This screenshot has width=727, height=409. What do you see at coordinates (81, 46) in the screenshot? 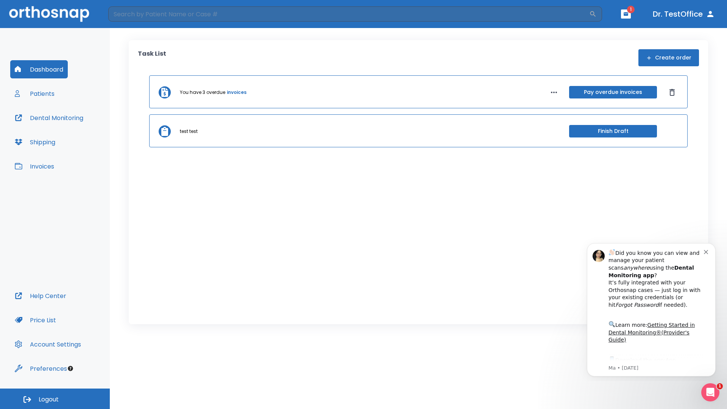
I see `div: Did you know you can view and manage your patient scans using the ? It’s fully integrated with yo...` at bounding box center [81, 46].